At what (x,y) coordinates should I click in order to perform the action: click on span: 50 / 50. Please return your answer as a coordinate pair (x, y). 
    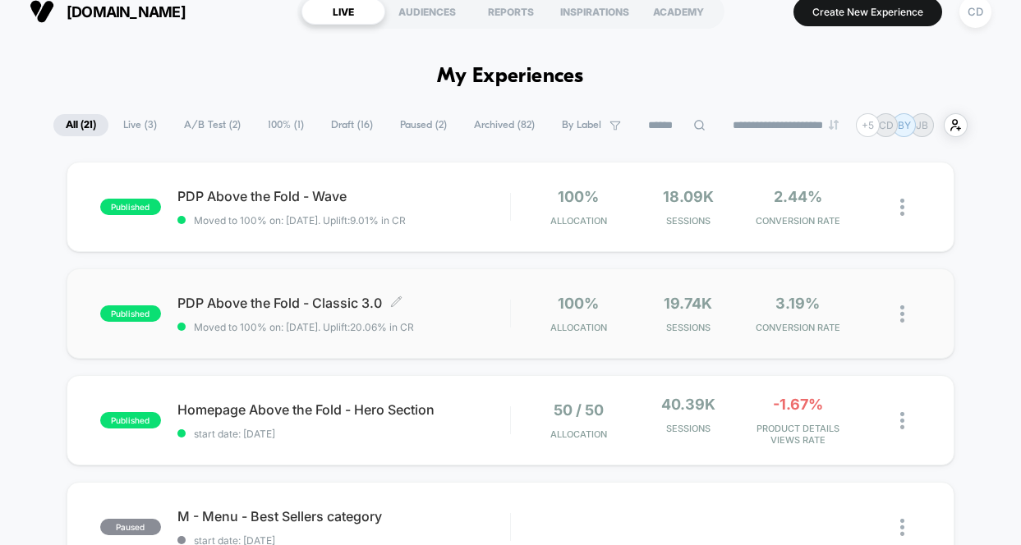
    Looking at the image, I should click on (578, 410).